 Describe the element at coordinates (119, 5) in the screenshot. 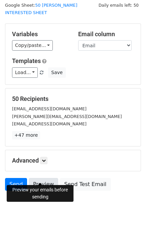

I see `span: Daily emails left: 50` at that location.